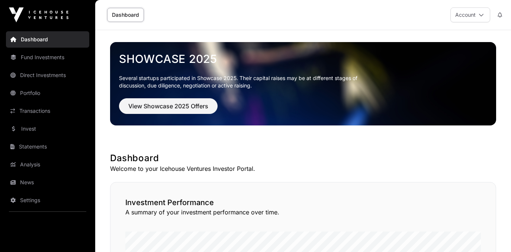  Describe the element at coordinates (48, 182) in the screenshot. I see `a: News` at that location.